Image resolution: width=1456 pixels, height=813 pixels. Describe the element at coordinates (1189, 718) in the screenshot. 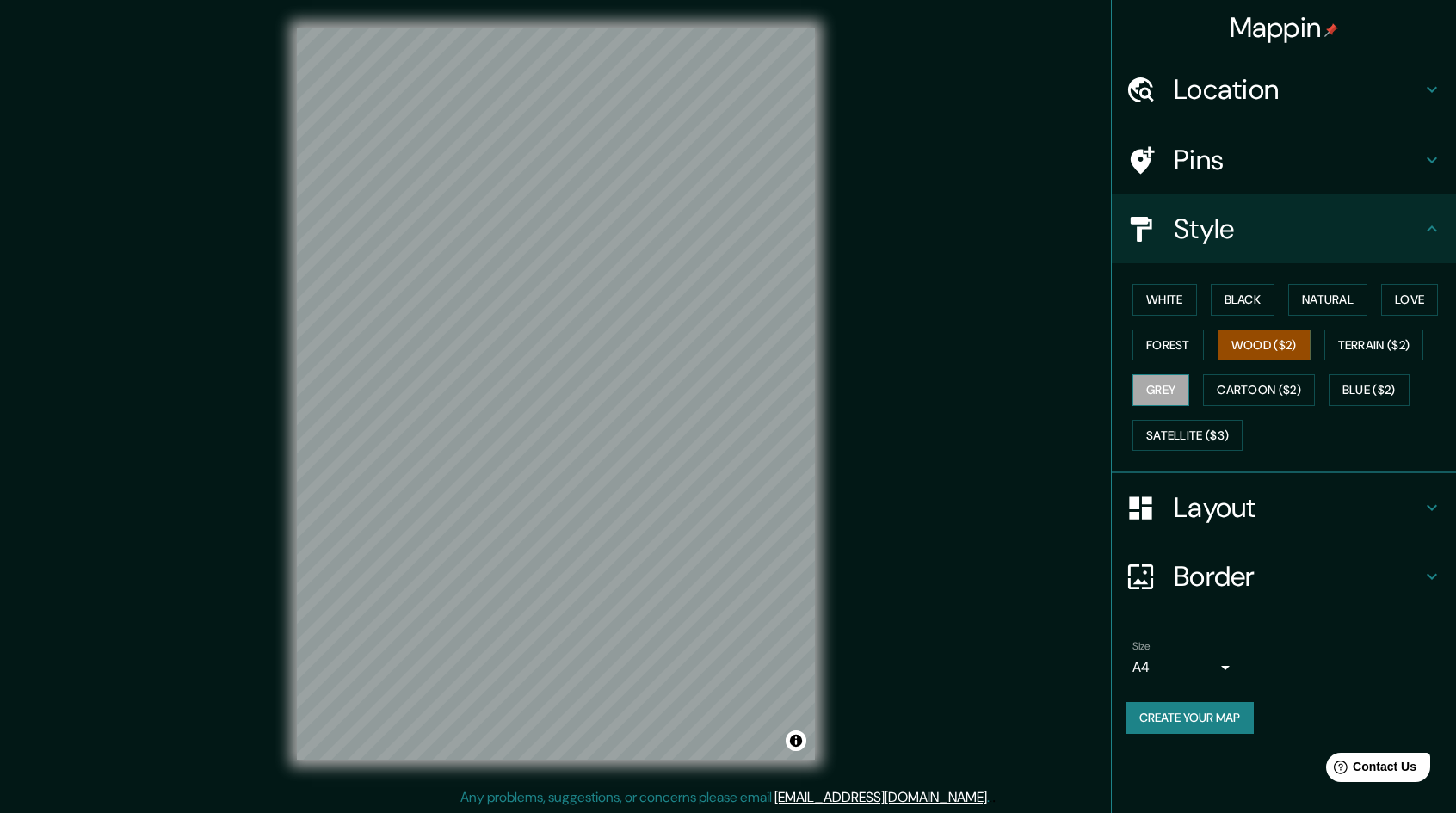

I see `button: Create your map` at that location.